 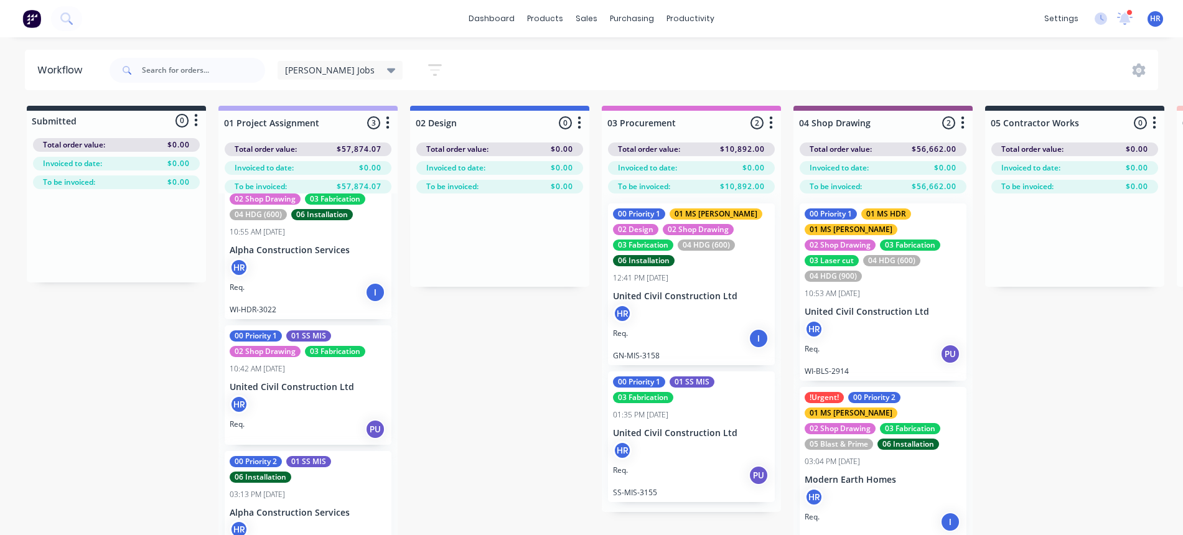 What do you see at coordinates (833, 276) in the screenshot?
I see `div: 04 HDG (900)` at bounding box center [833, 276].